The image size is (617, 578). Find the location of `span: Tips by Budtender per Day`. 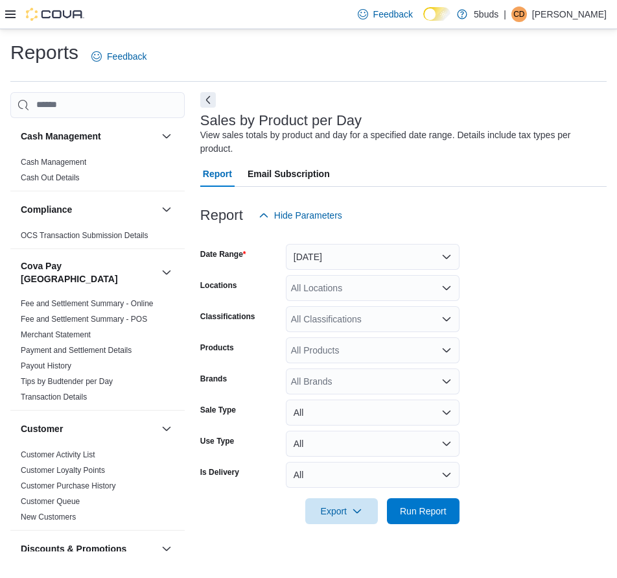

span: Tips by Budtender per Day is located at coordinates (67, 381).